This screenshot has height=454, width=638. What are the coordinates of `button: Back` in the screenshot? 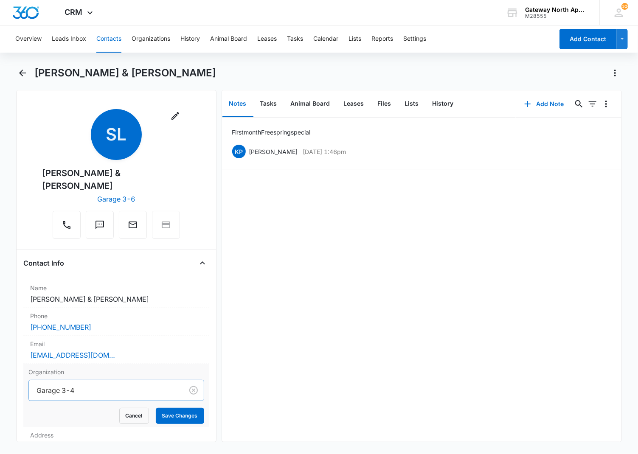 It's located at (23, 73).